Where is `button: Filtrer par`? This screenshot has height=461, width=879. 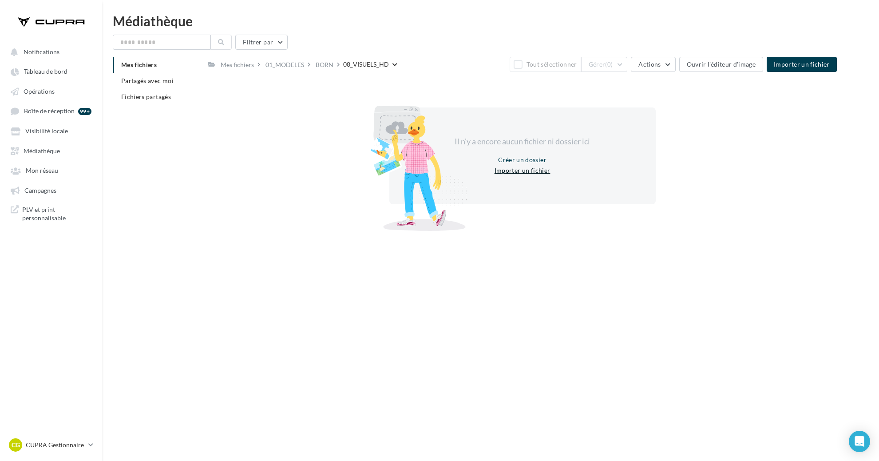 button: Filtrer par is located at coordinates (261, 42).